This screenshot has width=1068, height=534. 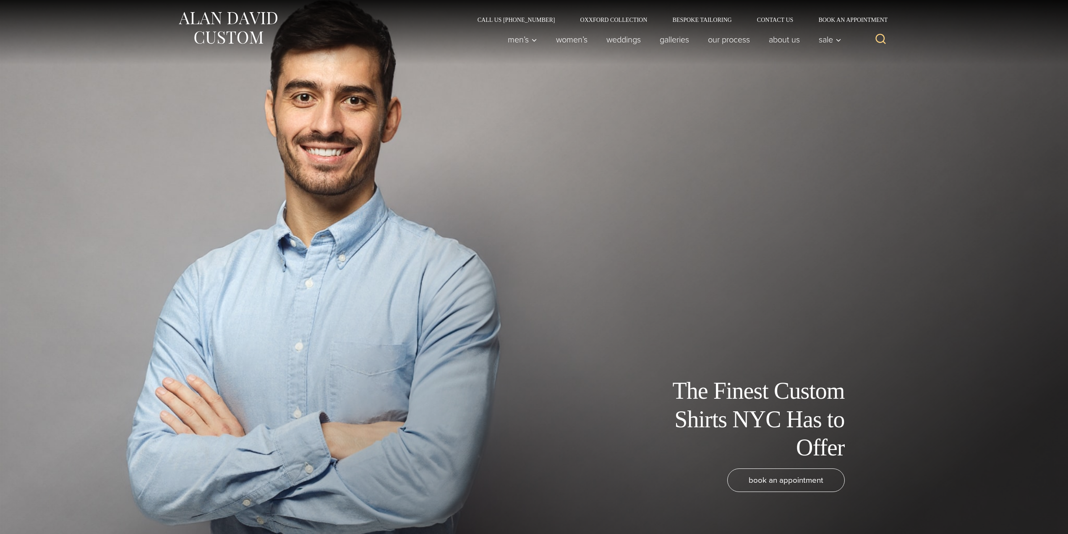 I want to click on a: Women’s, so click(x=572, y=39).